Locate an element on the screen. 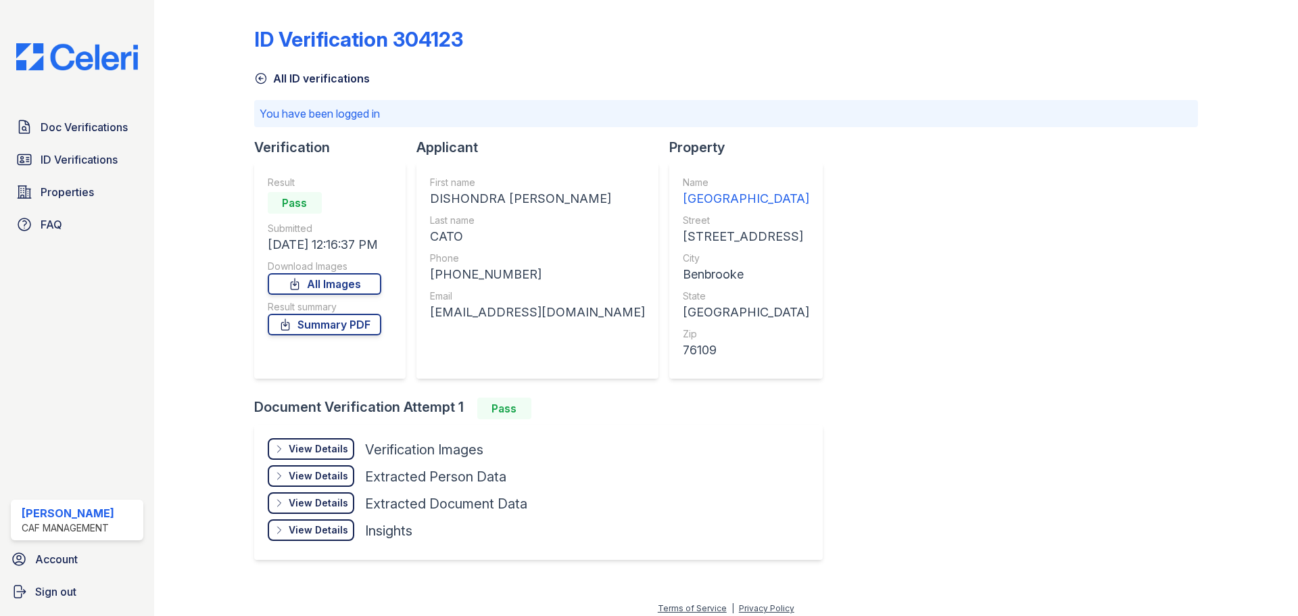 Image resolution: width=1298 pixels, height=616 pixels. span: Account is located at coordinates (56, 559).